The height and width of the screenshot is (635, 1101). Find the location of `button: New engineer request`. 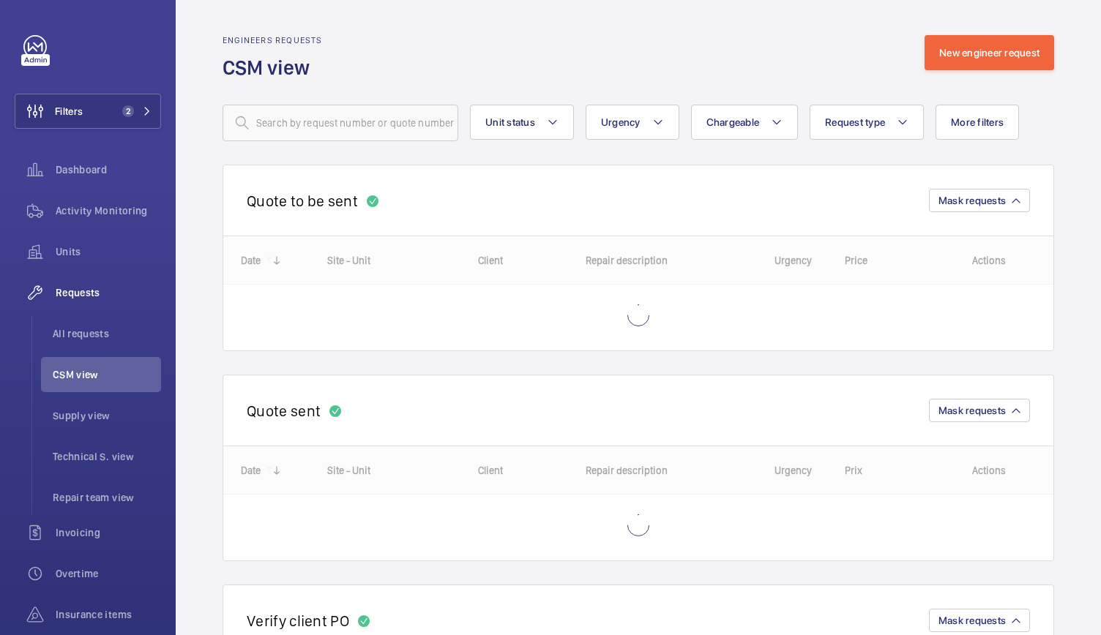

button: New engineer request is located at coordinates (989, 53).